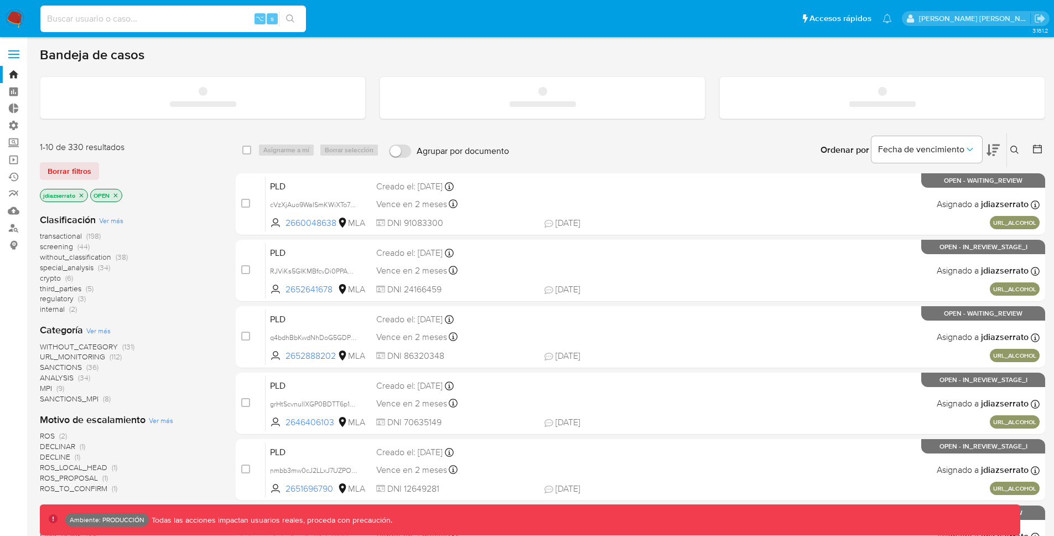 The height and width of the screenshot is (536, 1054). What do you see at coordinates (887, 18) in the screenshot?
I see `a: Notificaciones` at bounding box center [887, 18].